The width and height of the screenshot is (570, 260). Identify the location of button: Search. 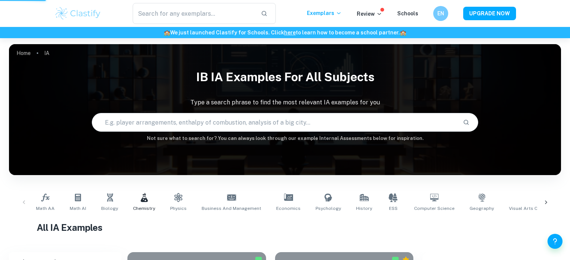
(466, 123).